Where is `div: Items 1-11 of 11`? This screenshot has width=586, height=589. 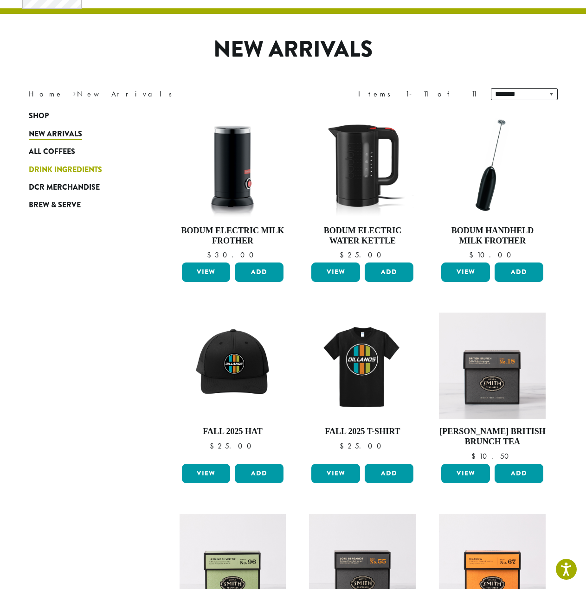 div: Items 1-11 of 11 is located at coordinates (417, 94).